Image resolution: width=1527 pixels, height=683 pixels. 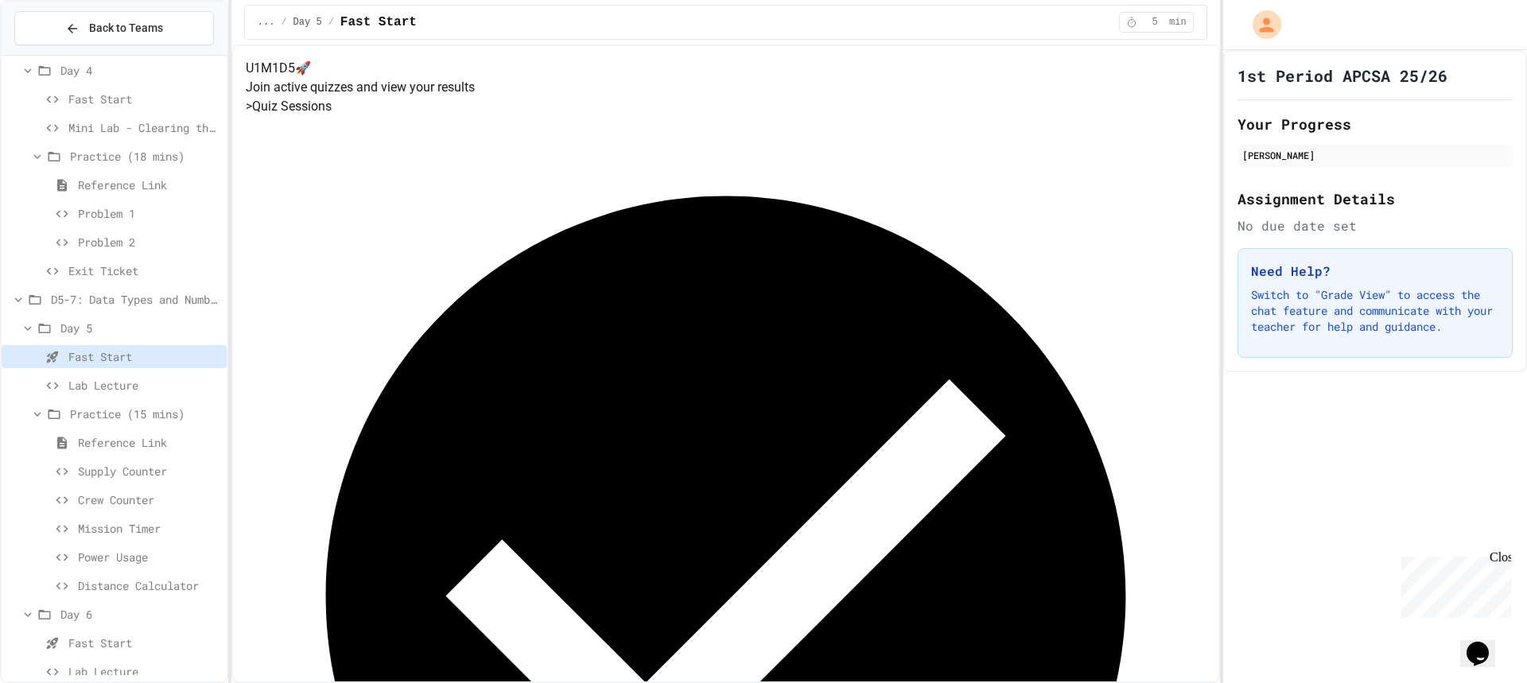 What do you see at coordinates (1155, 22) in the screenshot?
I see `span: 5` at bounding box center [1155, 22].